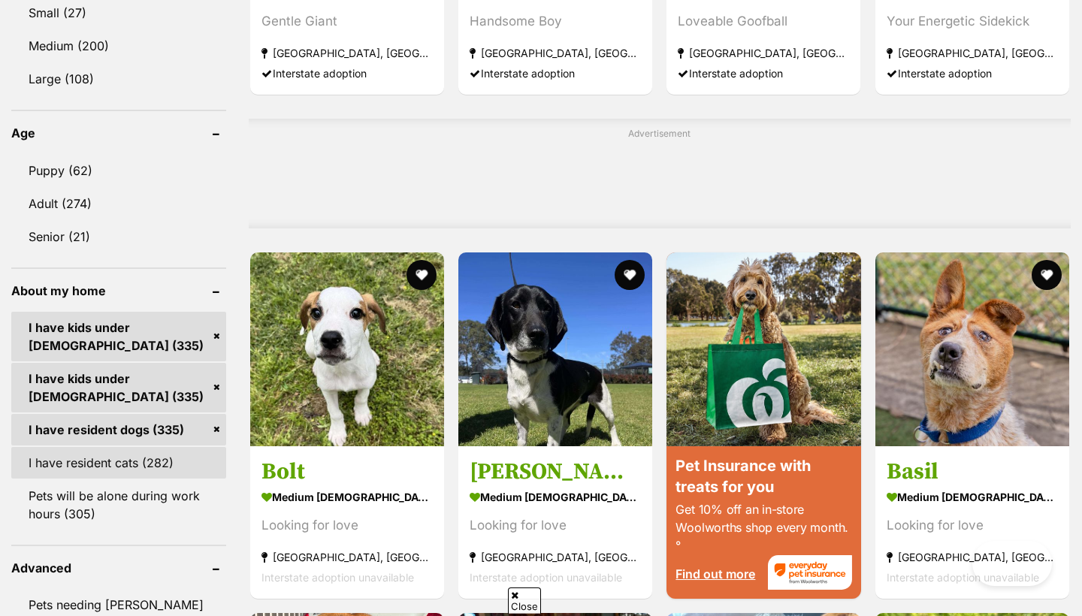  Describe the element at coordinates (525, 600) in the screenshot. I see `span: Close` at that location.